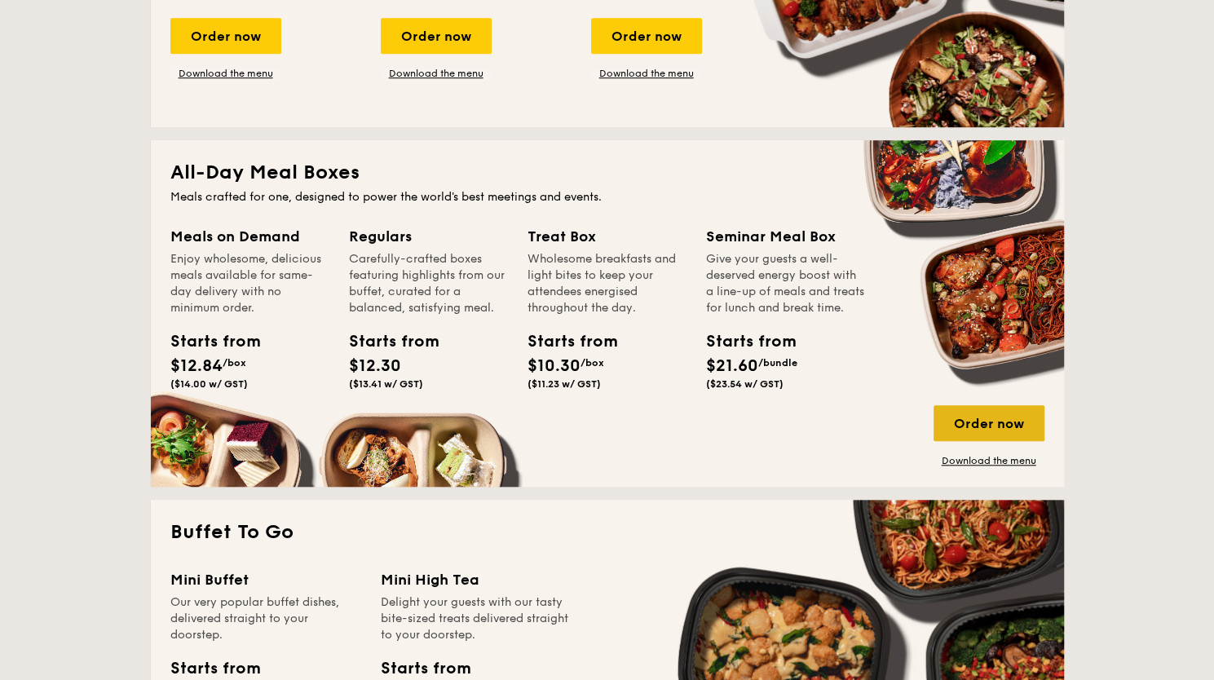  What do you see at coordinates (785, 236) in the screenshot?
I see `div: Seminar Meal Box` at bounding box center [785, 236].